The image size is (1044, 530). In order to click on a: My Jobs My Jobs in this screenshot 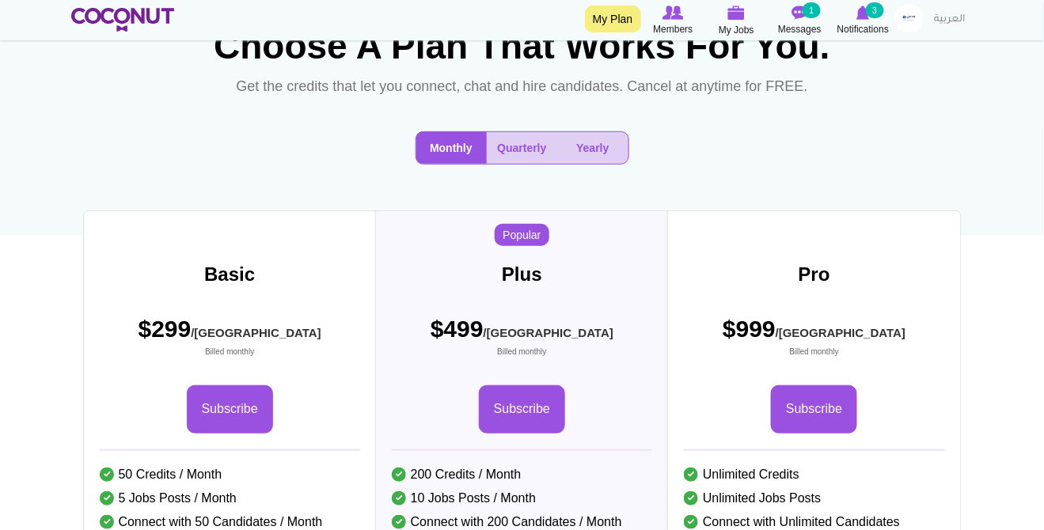, I will do `click(737, 21)`.